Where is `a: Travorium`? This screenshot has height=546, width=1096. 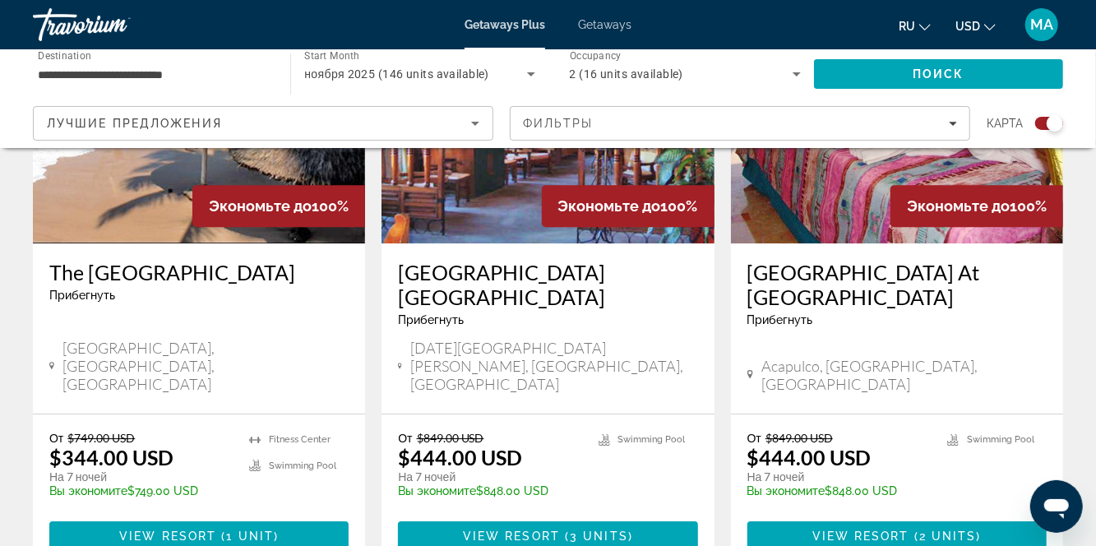 a: Travorium is located at coordinates (115, 25).